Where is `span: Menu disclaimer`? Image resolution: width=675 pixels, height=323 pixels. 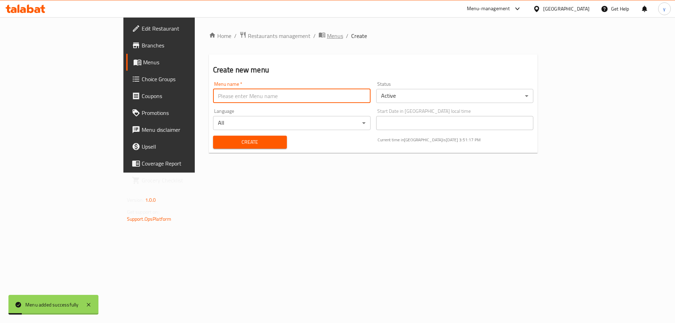
span: Menu disclaimer is located at coordinates (186, 130).